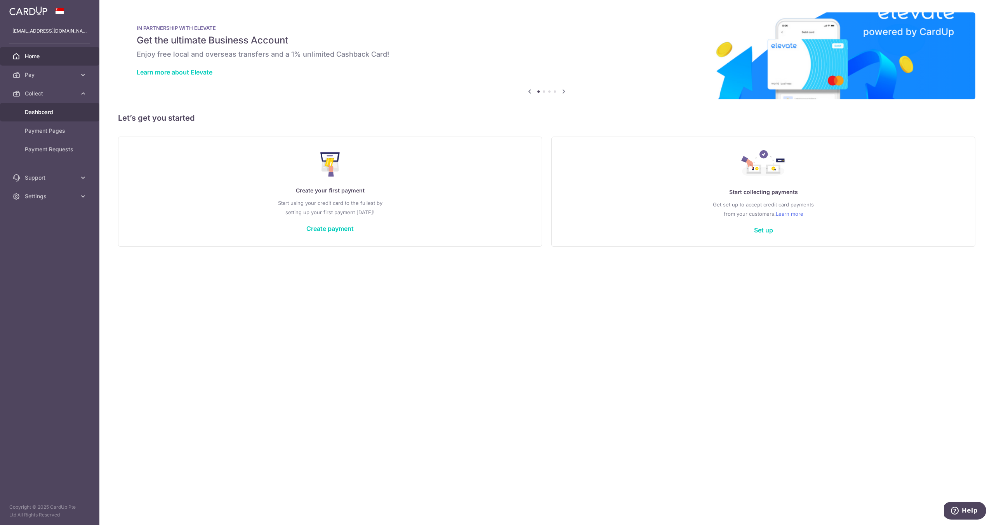 Image resolution: width=994 pixels, height=525 pixels. I want to click on span: Pay, so click(50, 75).